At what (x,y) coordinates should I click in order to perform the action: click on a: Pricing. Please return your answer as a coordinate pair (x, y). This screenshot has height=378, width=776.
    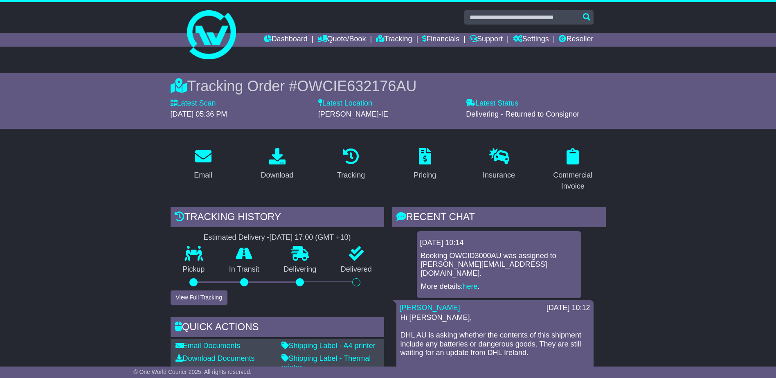
    Looking at the image, I should click on (425, 164).